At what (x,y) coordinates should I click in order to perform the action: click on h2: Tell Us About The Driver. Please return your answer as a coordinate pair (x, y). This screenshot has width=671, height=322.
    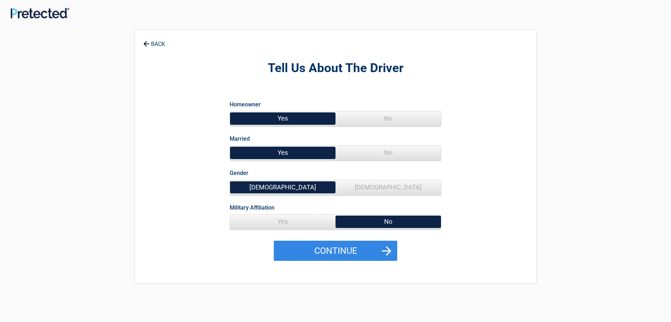
    Looking at the image, I should click on (336, 68).